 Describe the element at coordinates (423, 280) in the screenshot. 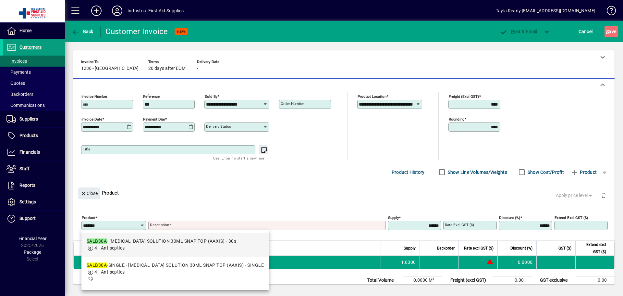

I see `td: 0.0000 M³` at that location.